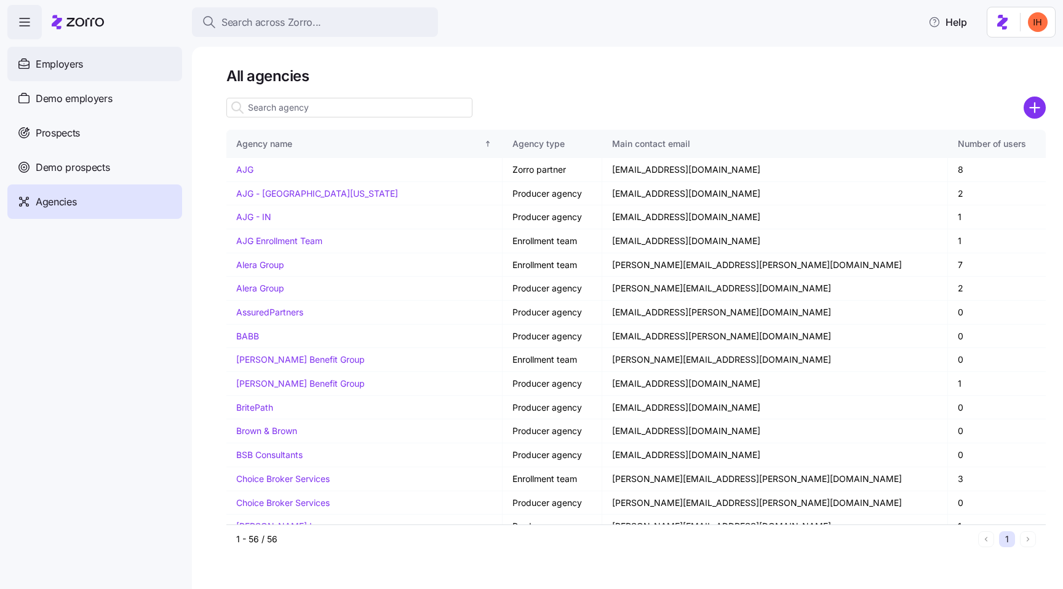 This screenshot has width=1063, height=589. I want to click on button: Search across Zorro..., so click(315, 22).